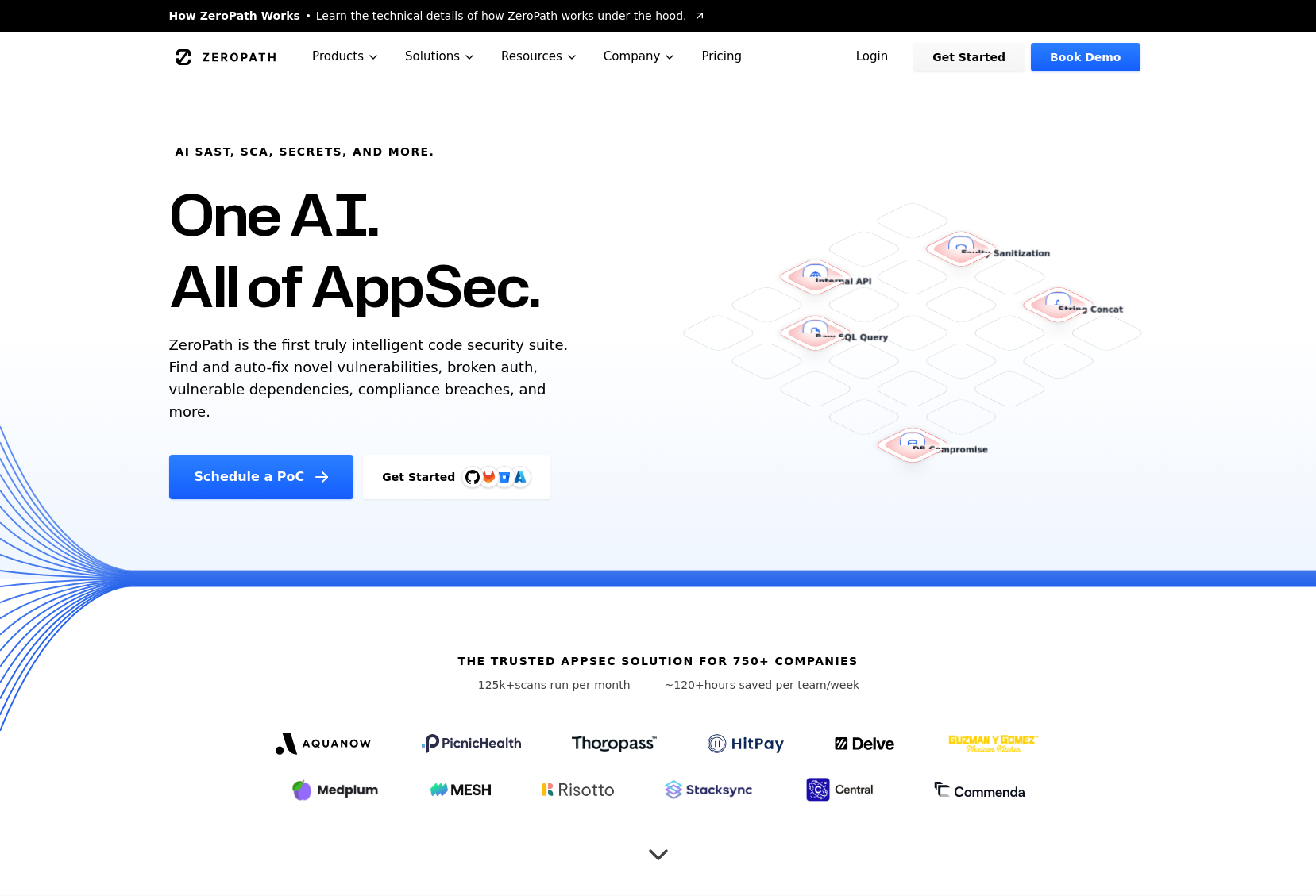 The height and width of the screenshot is (896, 1316). I want to click on svg: Bitbucket, so click(504, 478).